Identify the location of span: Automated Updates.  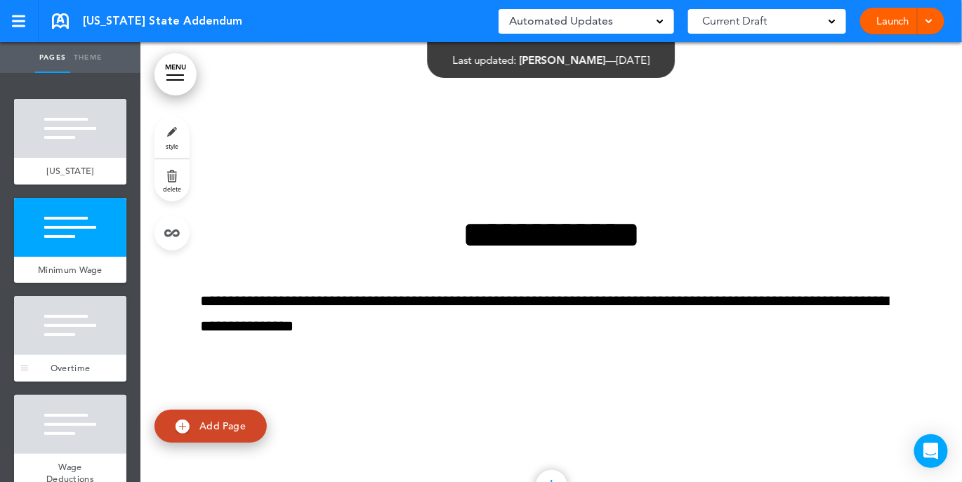
(561, 21).